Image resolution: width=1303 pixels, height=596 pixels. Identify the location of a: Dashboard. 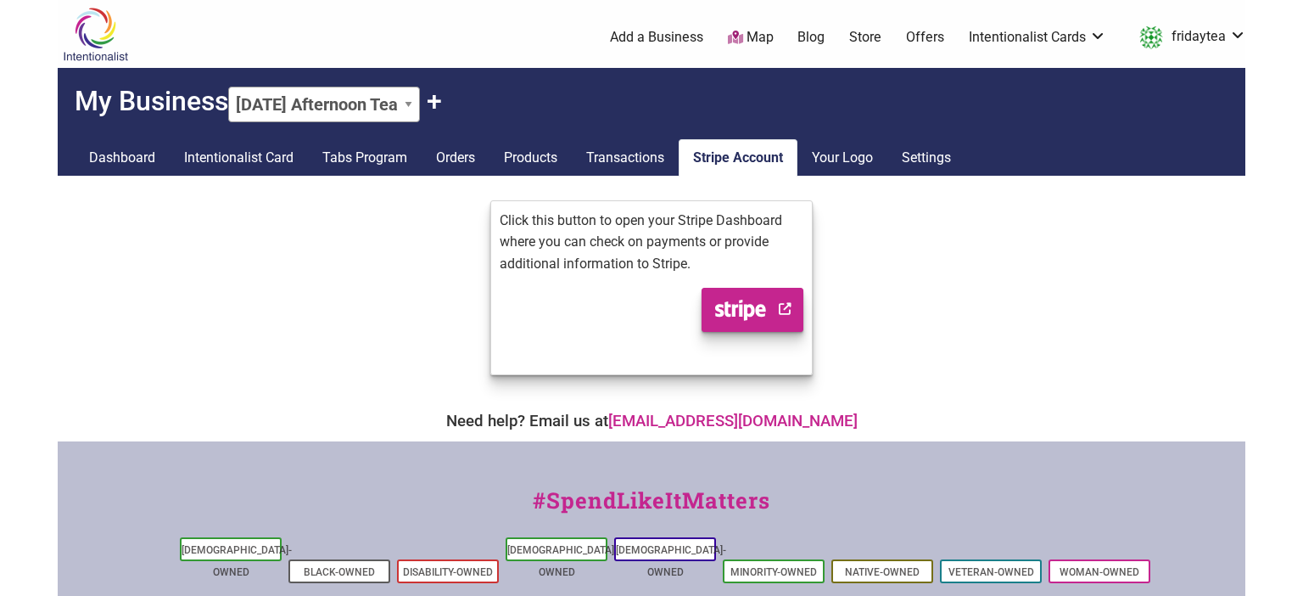
(122, 158).